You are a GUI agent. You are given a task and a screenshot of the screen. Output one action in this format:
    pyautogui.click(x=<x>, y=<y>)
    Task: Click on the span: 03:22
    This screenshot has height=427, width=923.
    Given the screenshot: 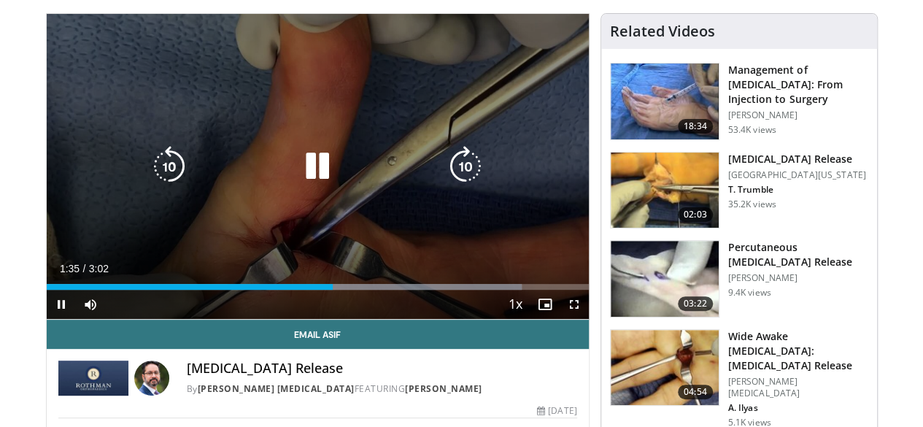 What is the action you would take?
    pyautogui.click(x=696, y=304)
    